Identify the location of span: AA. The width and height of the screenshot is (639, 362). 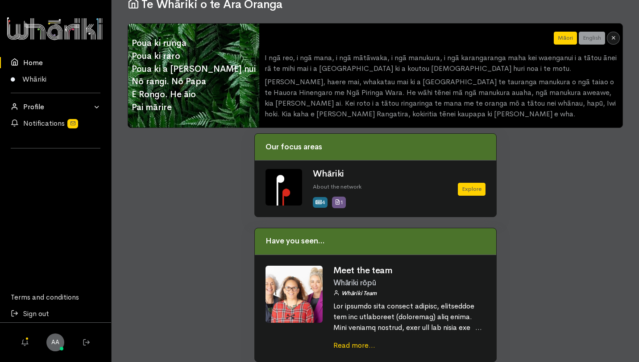
(55, 343).